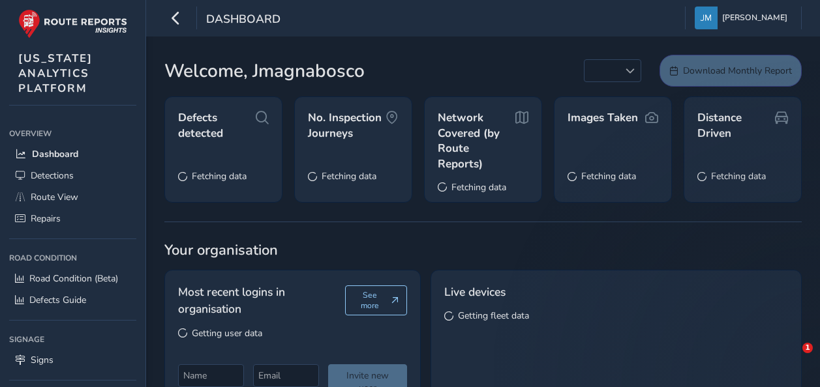  I want to click on span: 1, so click(808, 348).